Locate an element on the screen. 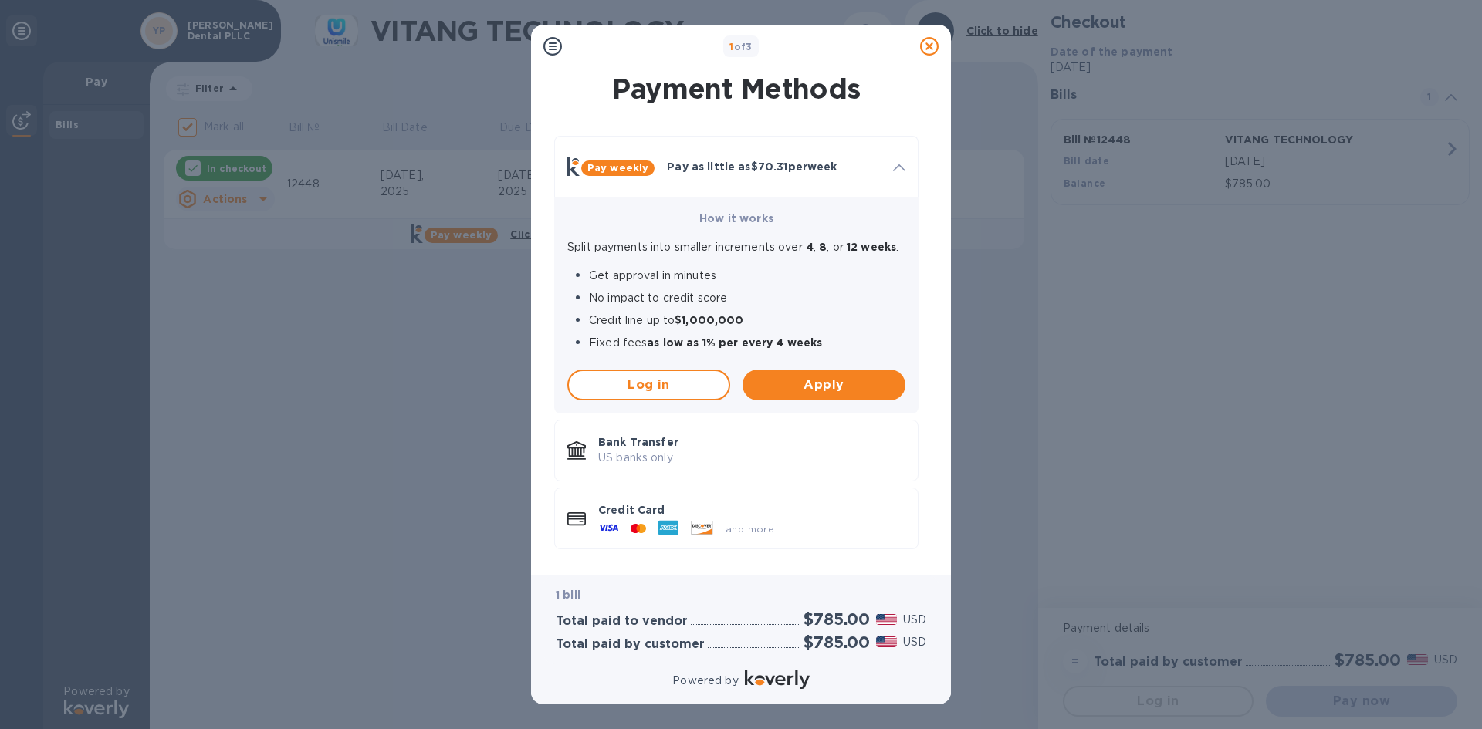  p: Credit line up to is located at coordinates (747, 320).